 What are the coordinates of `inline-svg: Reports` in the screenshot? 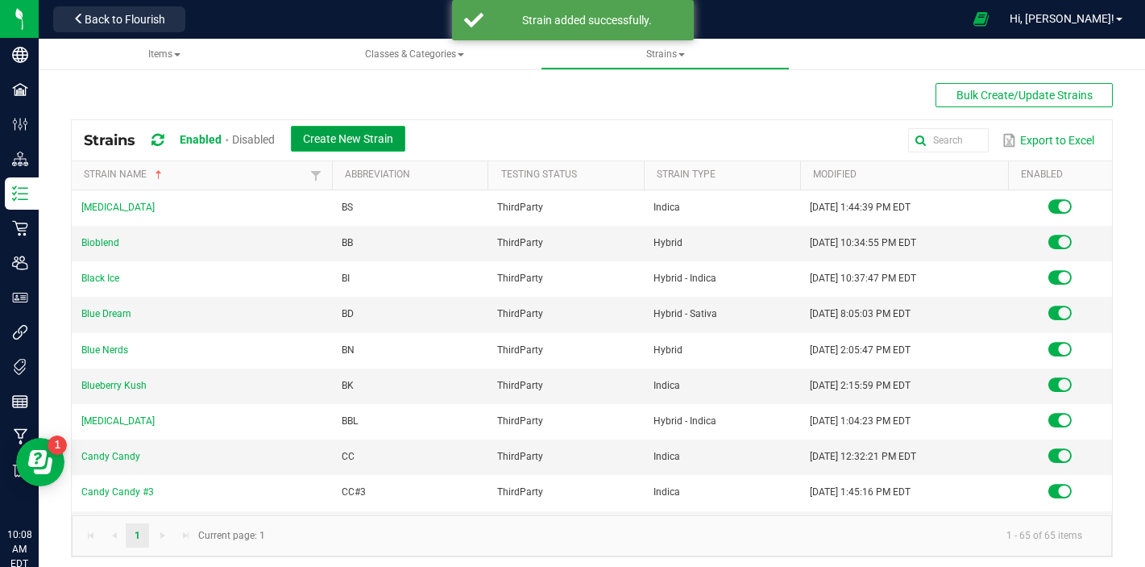 It's located at (20, 401).